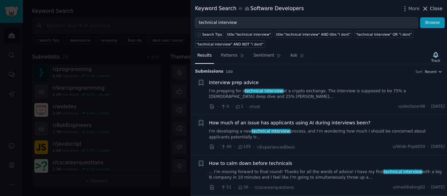  Describe the element at coordinates (436, 57) in the screenshot. I see `button: Track` at that location.